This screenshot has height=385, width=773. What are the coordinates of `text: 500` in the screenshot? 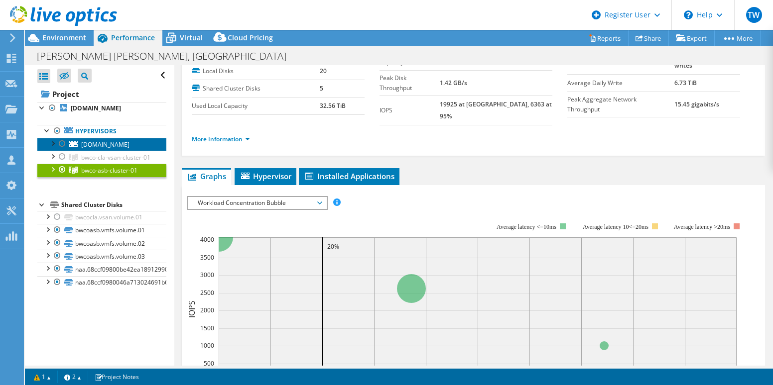 It's located at (209, 364).